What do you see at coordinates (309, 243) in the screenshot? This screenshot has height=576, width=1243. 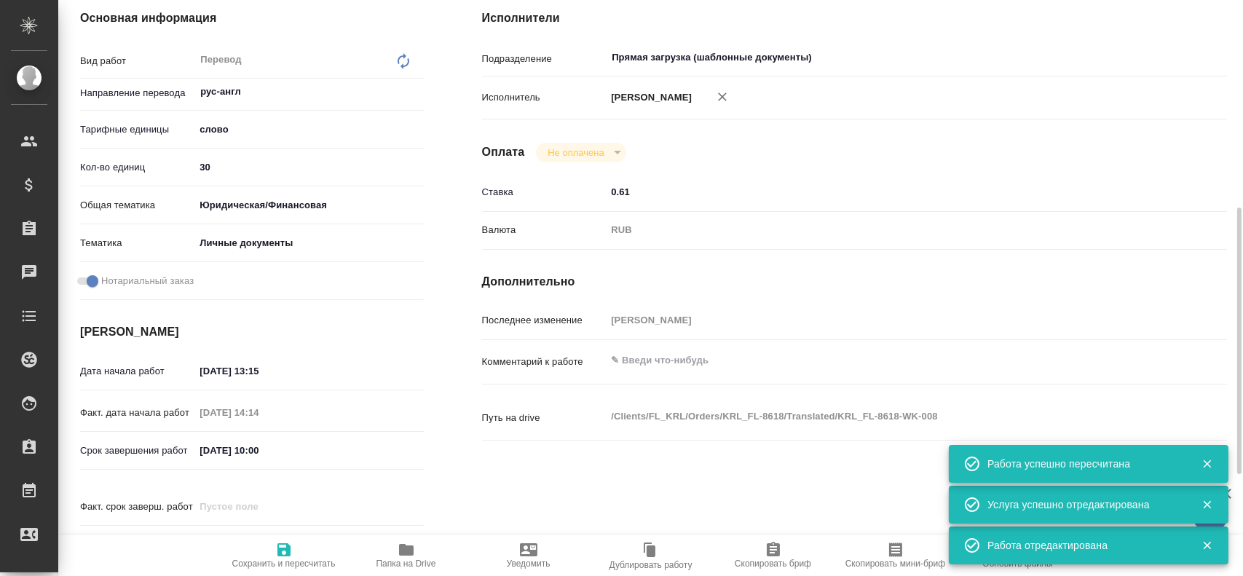 I see `div: Личные документы` at bounding box center [309, 243].